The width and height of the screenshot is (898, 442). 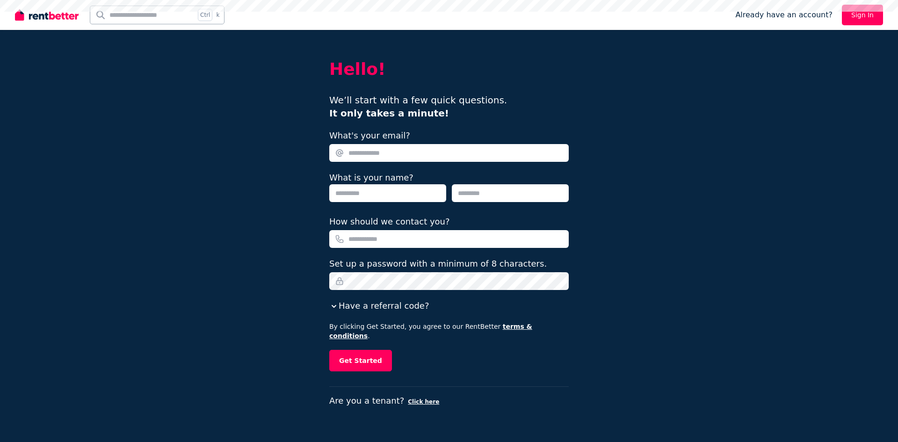 What do you see at coordinates (47, 15) in the screenshot?
I see `img: RentBetter` at bounding box center [47, 15].